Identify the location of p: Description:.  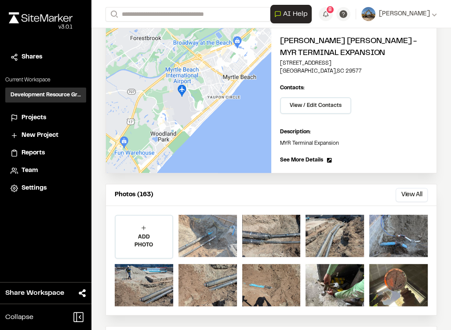
(354, 132).